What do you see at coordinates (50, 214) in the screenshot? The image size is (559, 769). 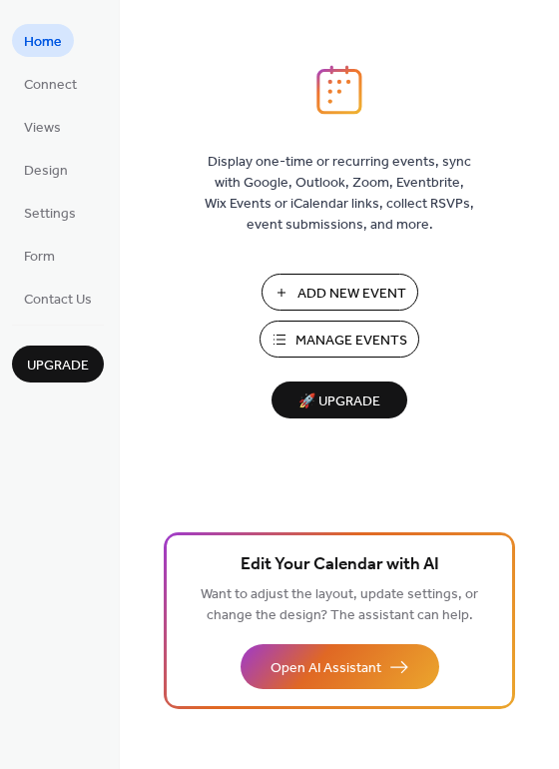 I see `span: Settings` at bounding box center [50, 214].